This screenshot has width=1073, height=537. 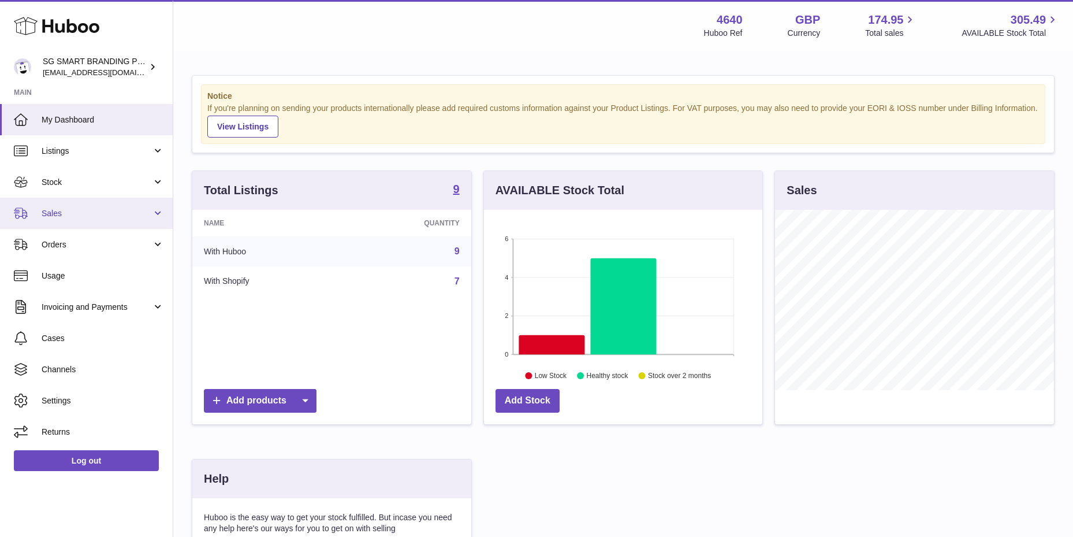 What do you see at coordinates (804, 33) in the screenshot?
I see `div: Currency` at bounding box center [804, 33].